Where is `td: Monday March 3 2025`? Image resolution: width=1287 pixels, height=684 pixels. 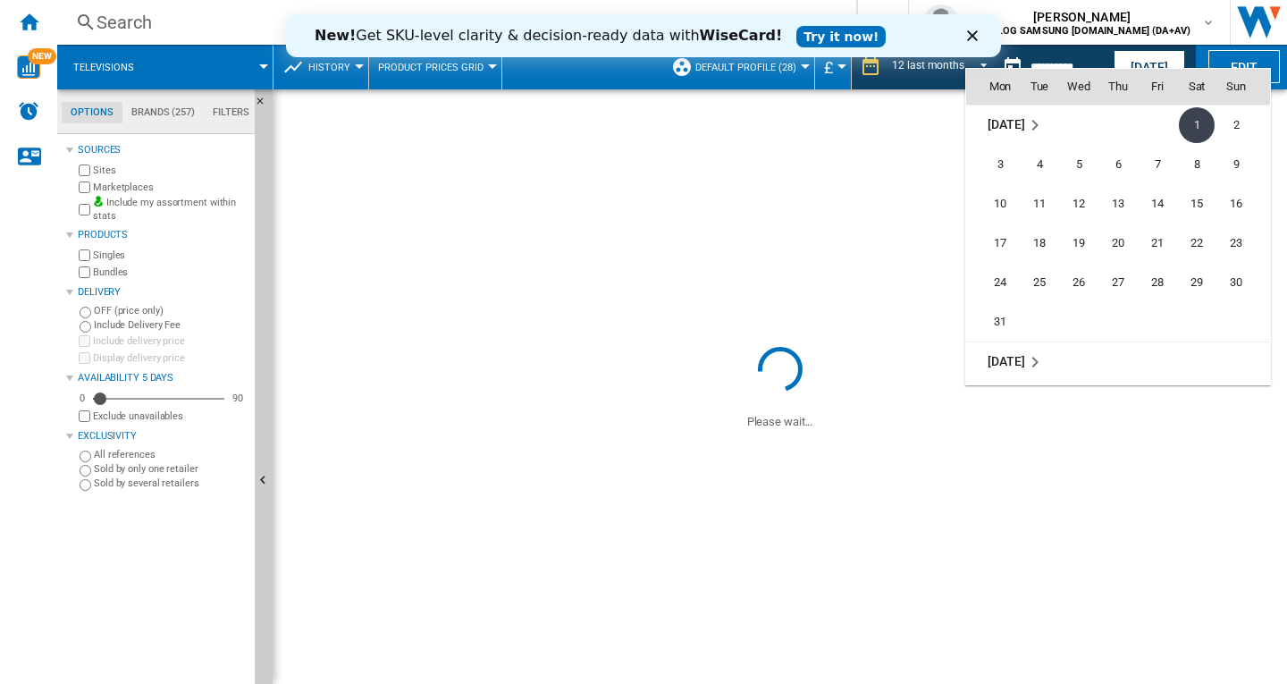 td: Monday March 3 2025 is located at coordinates (993, 165).